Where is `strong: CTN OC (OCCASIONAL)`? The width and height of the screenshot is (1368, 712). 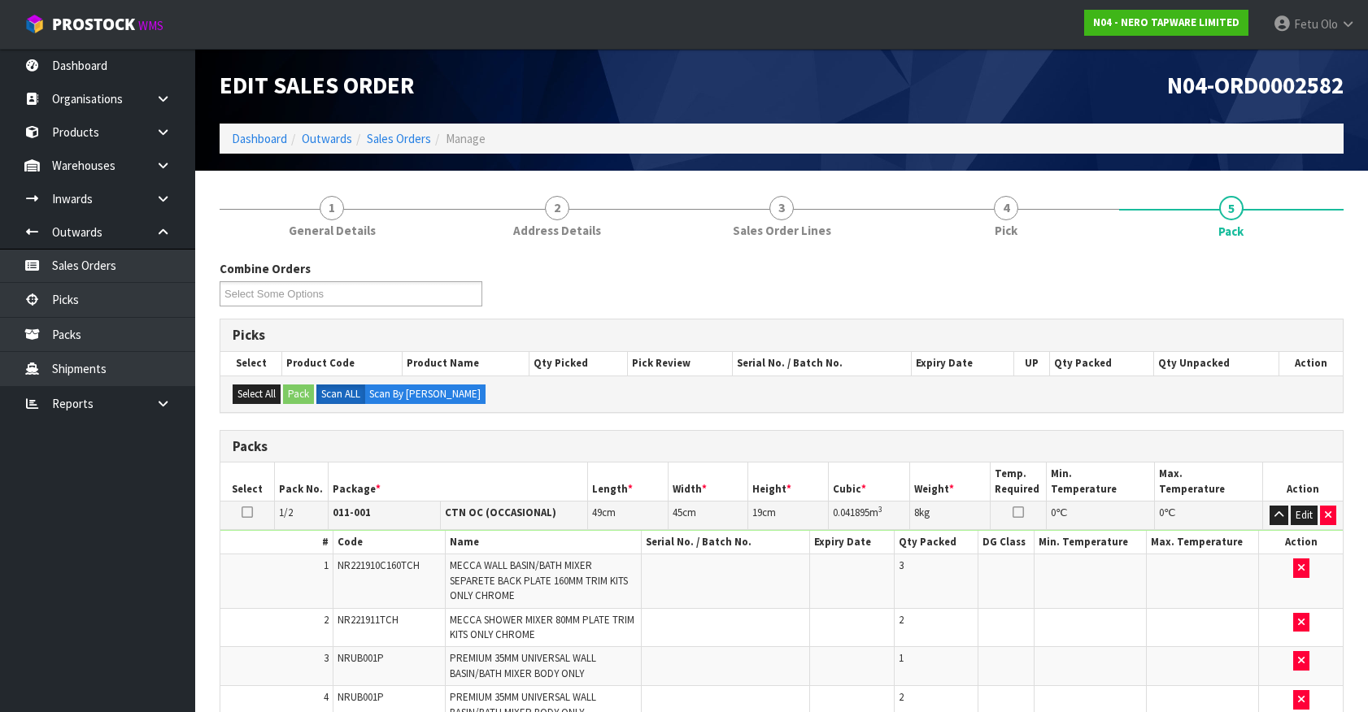
strong: CTN OC (OCCASIONAL) is located at coordinates (500, 512).